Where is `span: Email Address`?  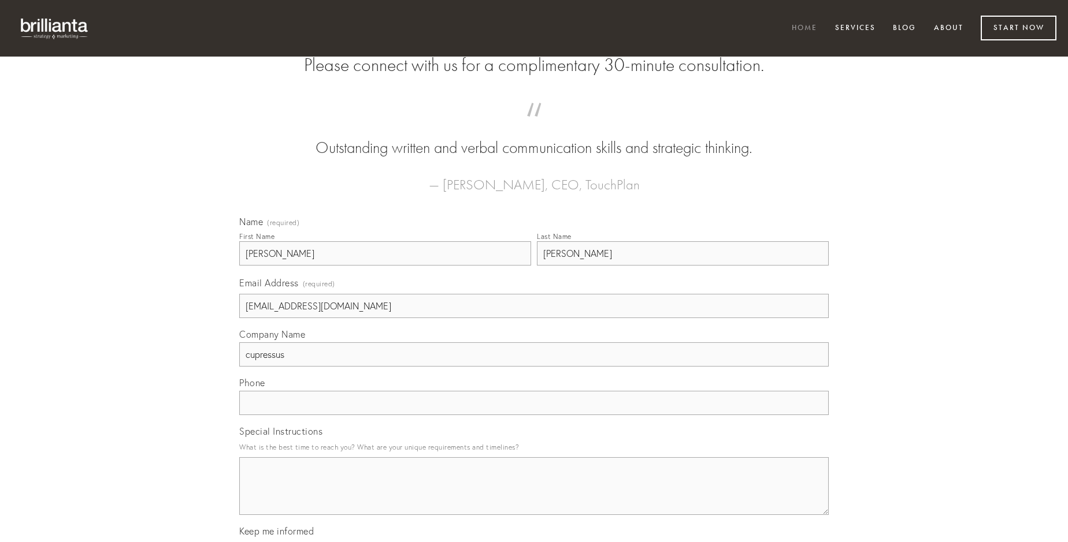 span: Email Address is located at coordinates (269, 283).